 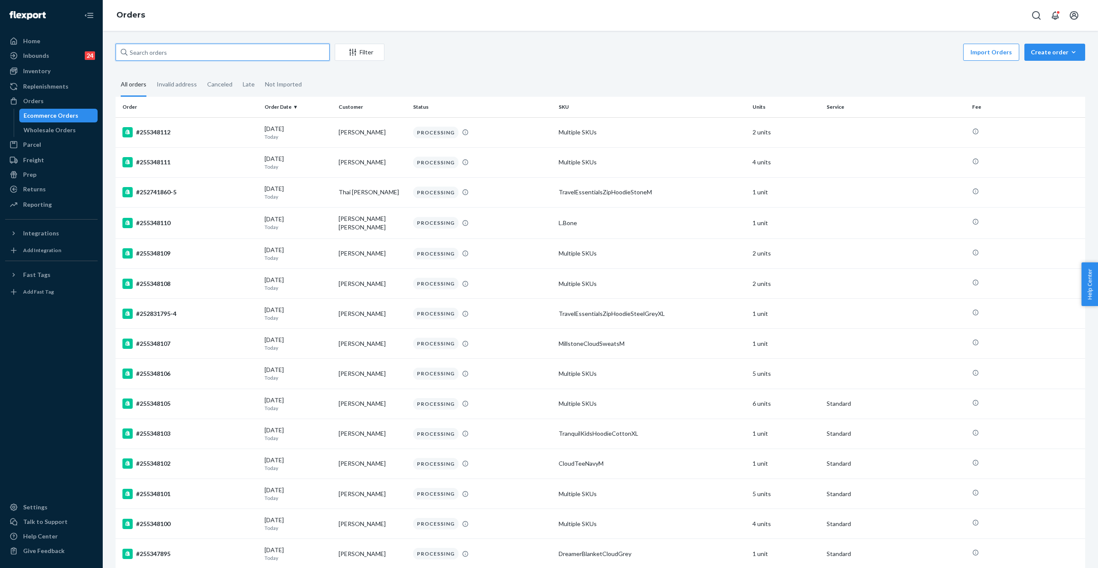 What do you see at coordinates (652, 434) in the screenshot?
I see `div: TranquilKidsHoodieCottonXL` at bounding box center [652, 434].